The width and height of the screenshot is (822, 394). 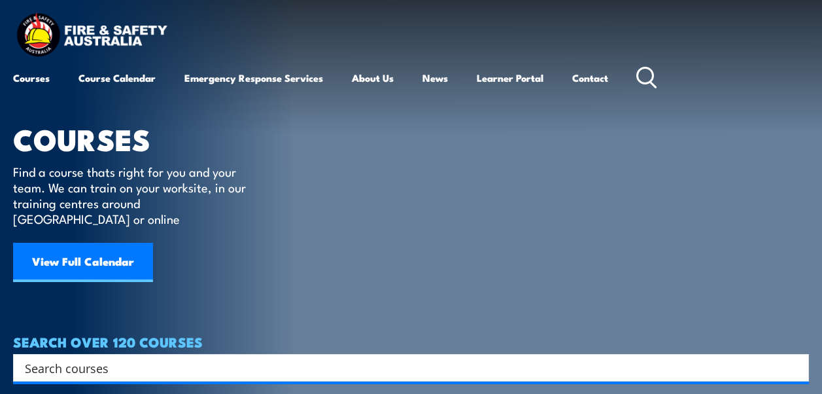 I want to click on a: About Us, so click(x=373, y=78).